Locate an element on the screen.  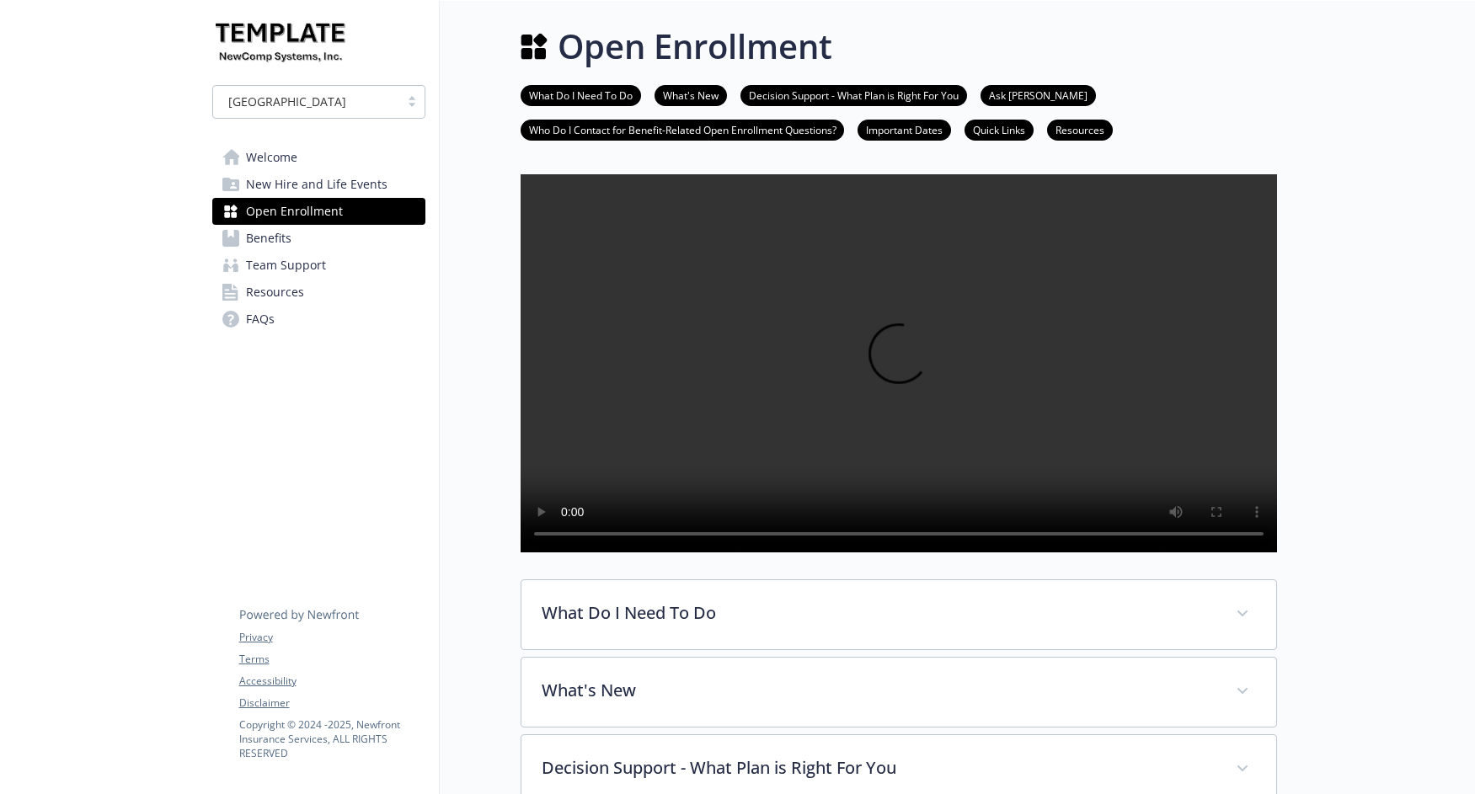
a: What's New is located at coordinates (691, 94).